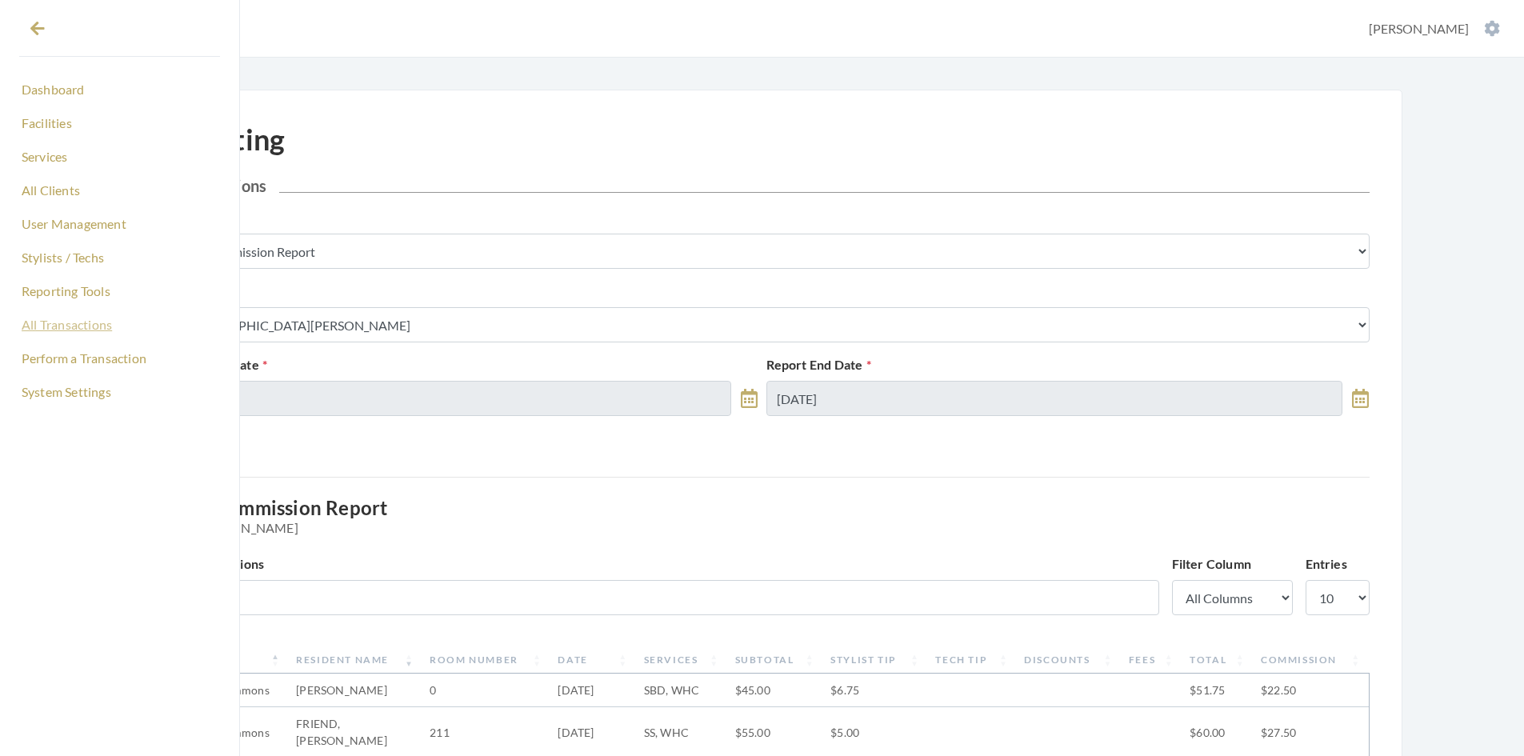 The image size is (1524, 756). What do you see at coordinates (1068, 660) in the screenshot?
I see `th: Discounts: activate to sort column ascending` at bounding box center [1068, 660].